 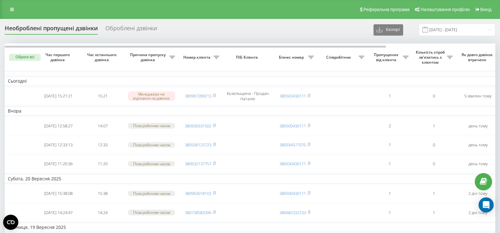 What do you see at coordinates (198, 96) in the screenshot?
I see `a: 380967289213` at bounding box center [198, 96].